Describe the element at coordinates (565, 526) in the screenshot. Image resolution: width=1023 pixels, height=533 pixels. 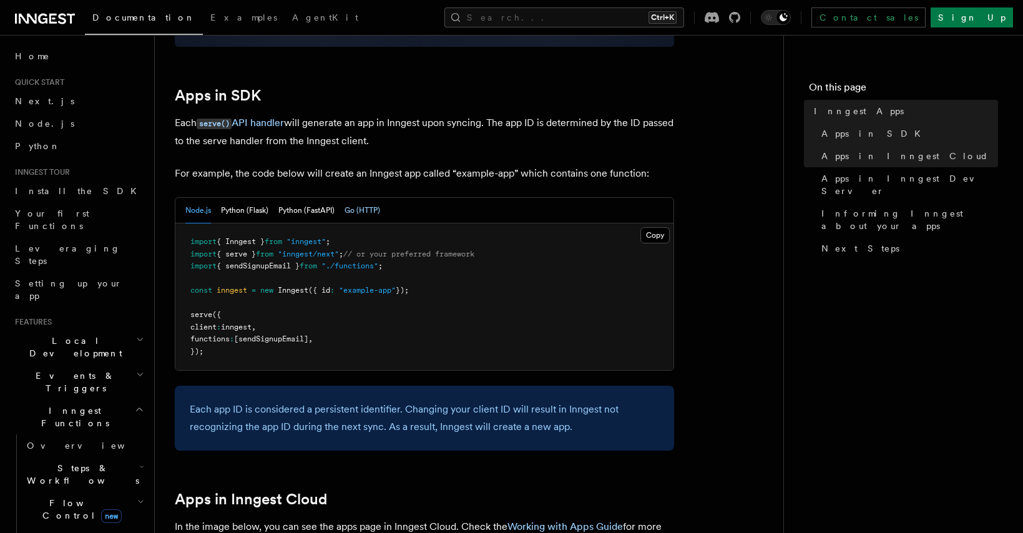
I see `a: Working with Apps Guide` at that location.